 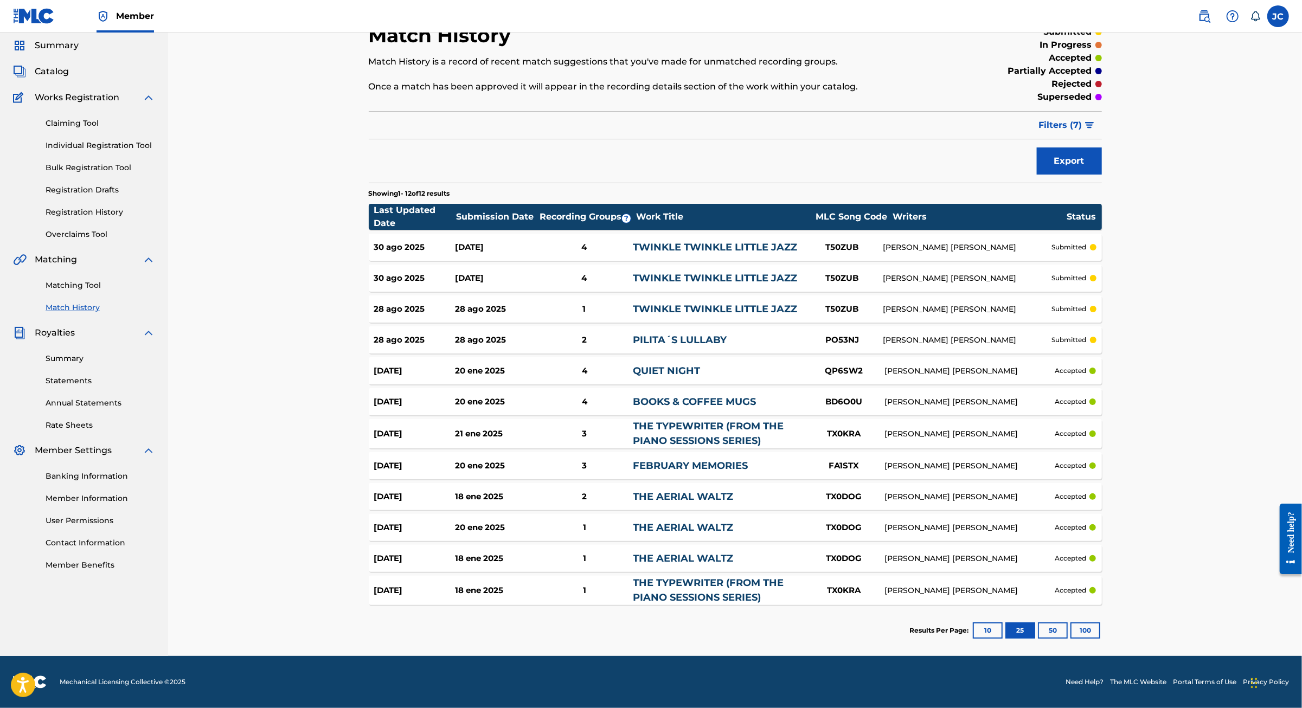 What do you see at coordinates (100, 381) in the screenshot?
I see `a: Statements` at bounding box center [100, 381].